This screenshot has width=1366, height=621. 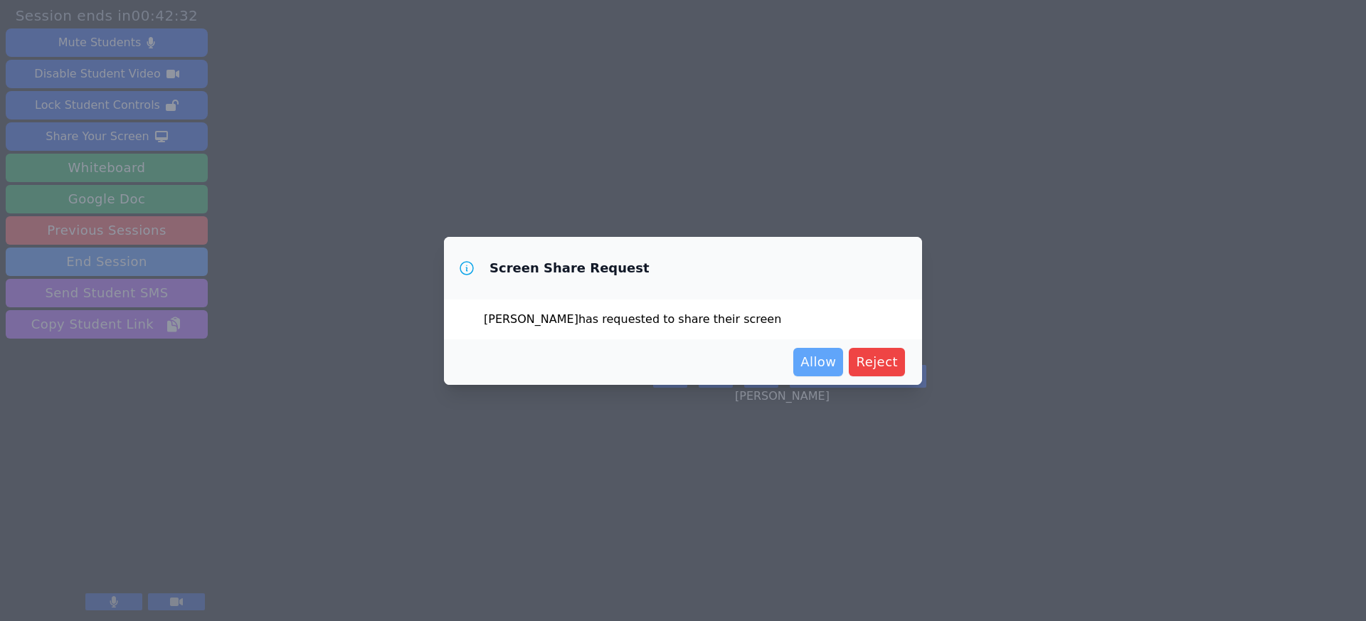 What do you see at coordinates (877, 362) in the screenshot?
I see `span: Reject` at bounding box center [877, 362].